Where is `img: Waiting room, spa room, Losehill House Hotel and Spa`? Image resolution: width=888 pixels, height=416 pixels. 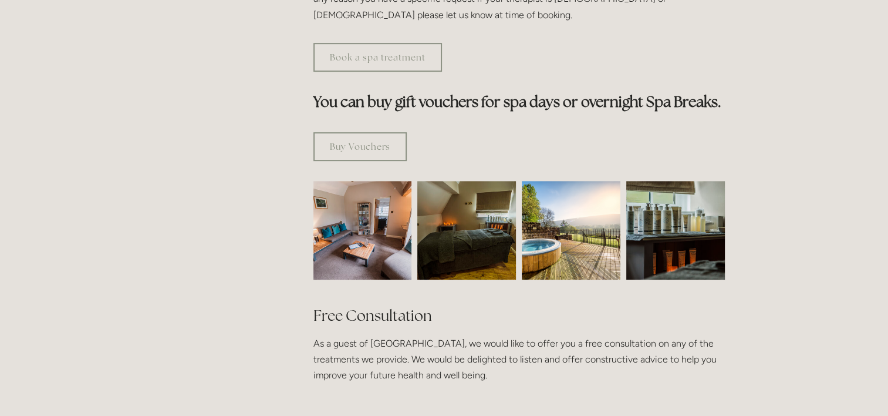 img: Waiting room, spa room, Losehill House Hotel and Spa is located at coordinates (363, 230).